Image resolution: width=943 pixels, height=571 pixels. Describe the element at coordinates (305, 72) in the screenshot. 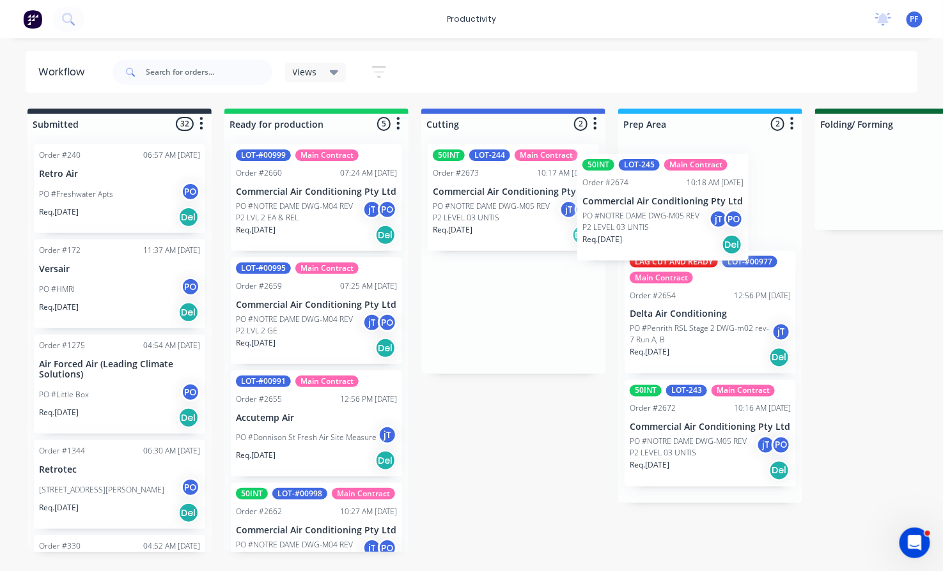

I see `span: Views` at that location.